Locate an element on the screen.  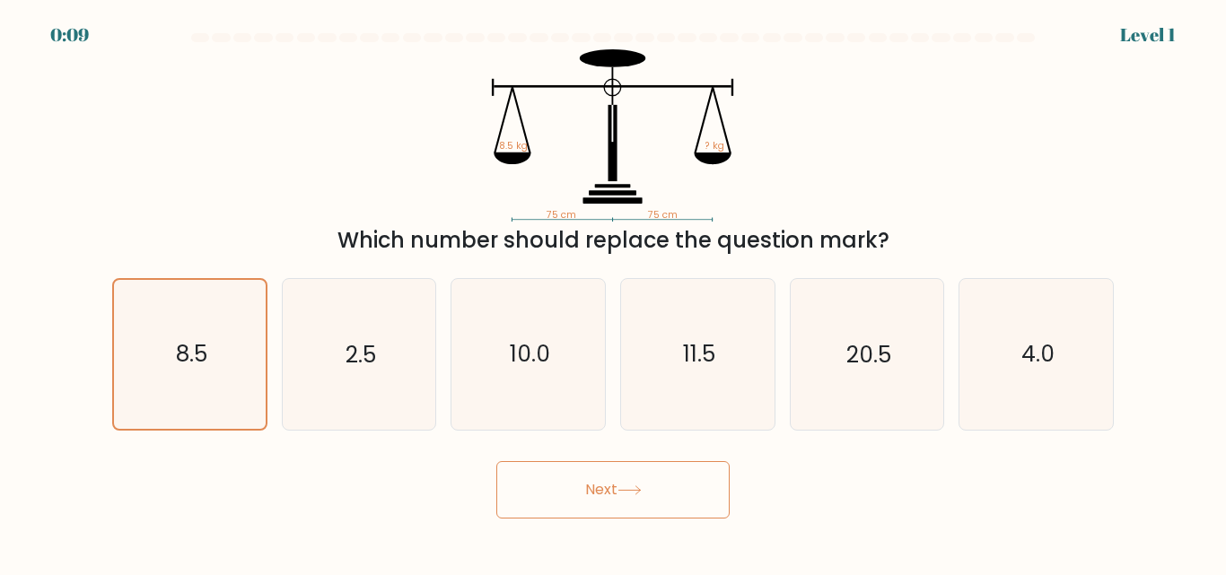
text: 2.5 is located at coordinates (361, 354).